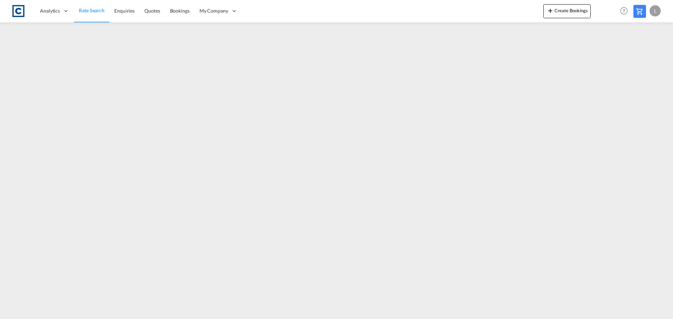 The width and height of the screenshot is (673, 319). I want to click on span: Enquiries, so click(124, 11).